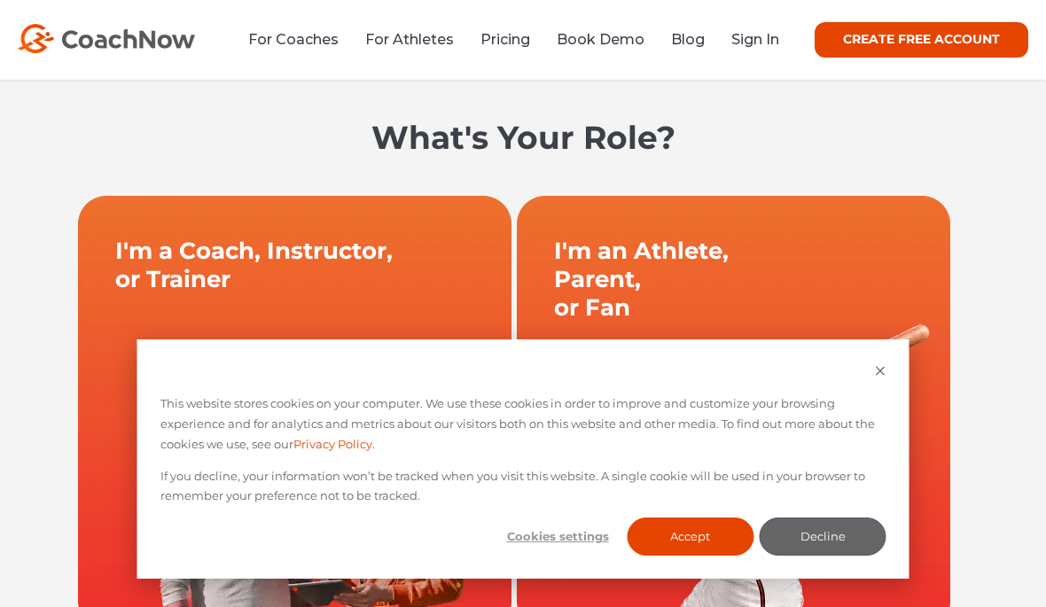  What do you see at coordinates (523, 459) in the screenshot?
I see `div: Cookie banner` at bounding box center [523, 459].